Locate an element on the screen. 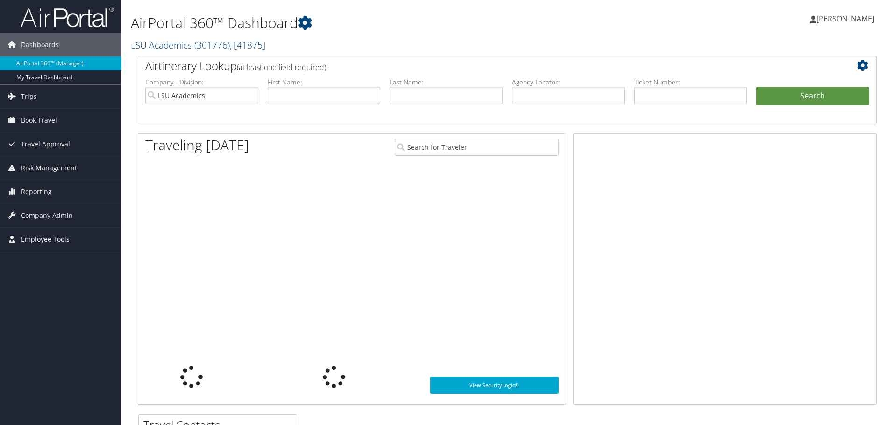  a: View SecurityLogic® is located at coordinates (494, 386).